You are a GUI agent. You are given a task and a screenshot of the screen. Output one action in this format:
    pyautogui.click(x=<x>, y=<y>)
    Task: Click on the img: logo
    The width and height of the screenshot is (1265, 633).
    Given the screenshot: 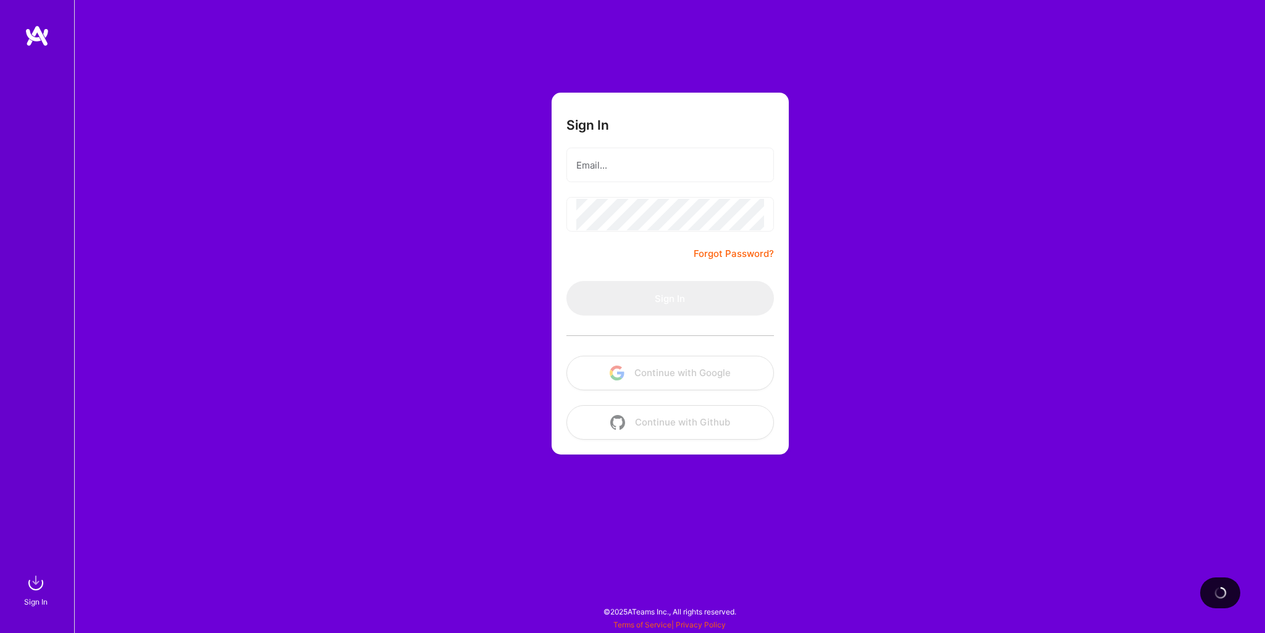 What is the action you would take?
    pyautogui.click(x=37, y=36)
    